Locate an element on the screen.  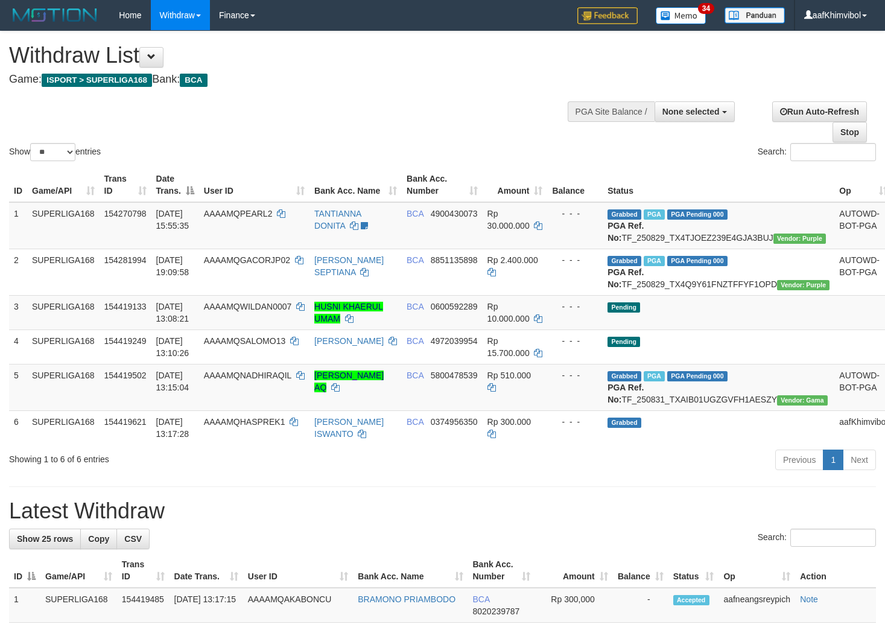
h1: Latest Withdraw is located at coordinates (442, 511).